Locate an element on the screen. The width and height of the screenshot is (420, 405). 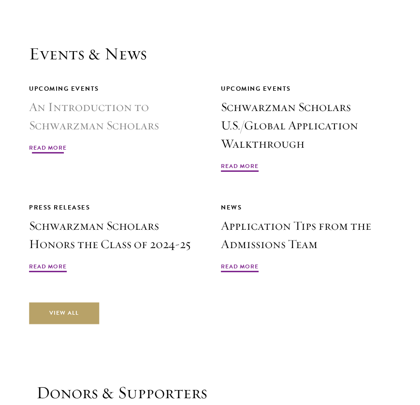
h3: Schwarzman Scholars U.S./Global Application Walkthrough is located at coordinates (306, 126).